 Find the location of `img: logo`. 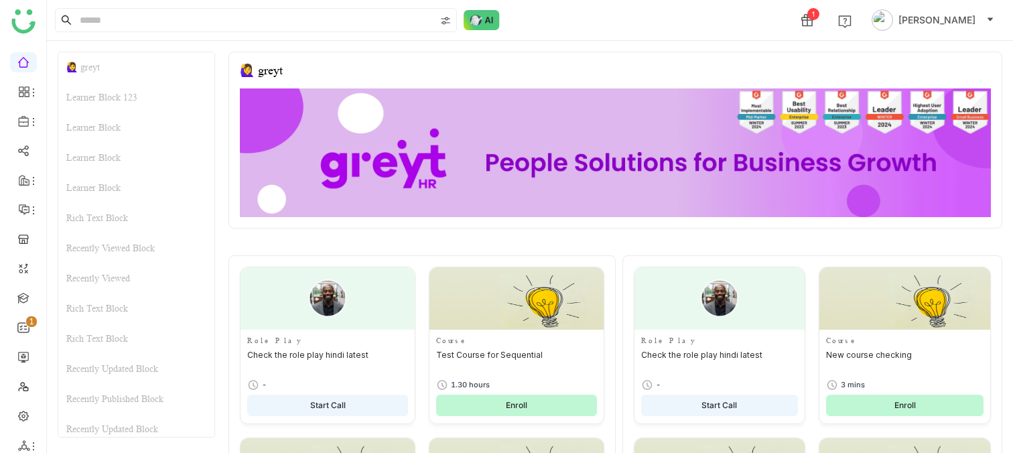

img: logo is located at coordinates (23, 21).